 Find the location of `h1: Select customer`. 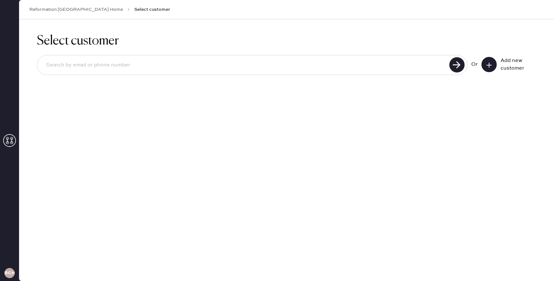

h1: Select customer is located at coordinates (286, 41).